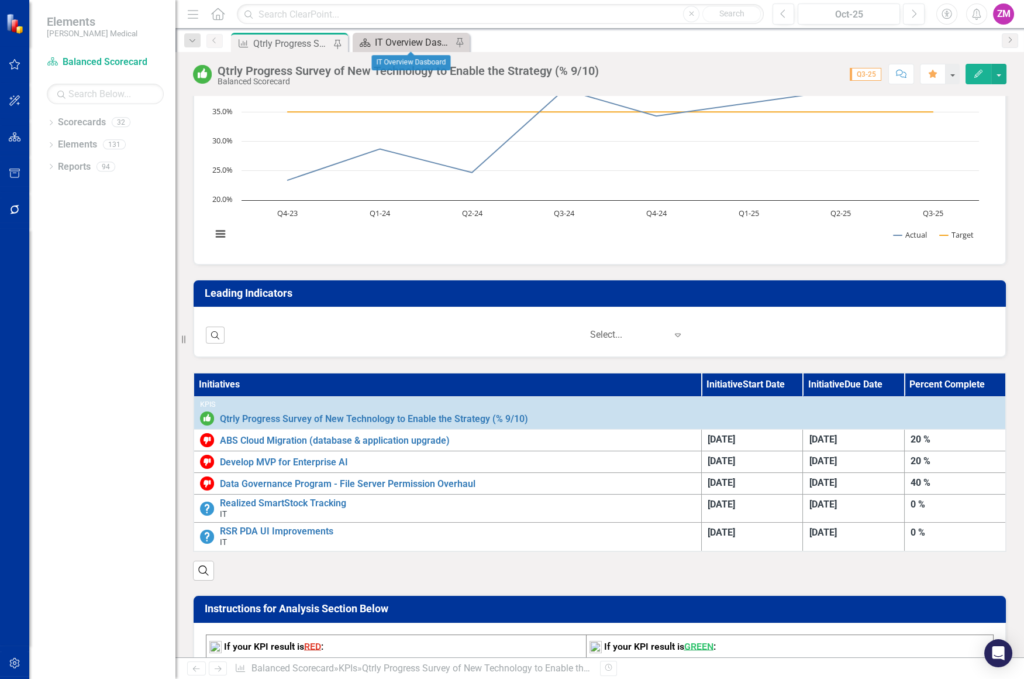  I want to click on div: Chart. Highcharts interactive chart., so click(600, 164).